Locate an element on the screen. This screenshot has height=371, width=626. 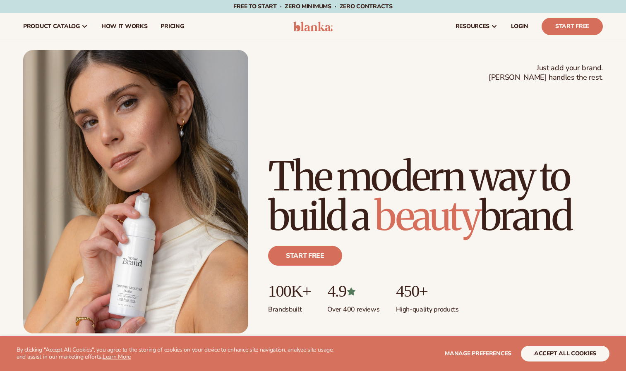
p: Brands built is located at coordinates (289, 307).